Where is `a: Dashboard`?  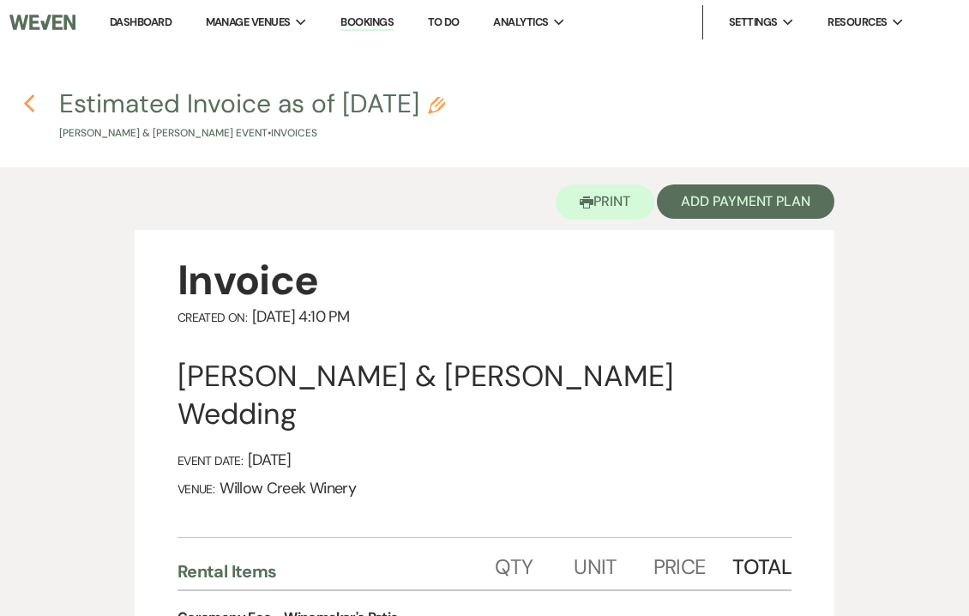
a: Dashboard is located at coordinates (141, 21).